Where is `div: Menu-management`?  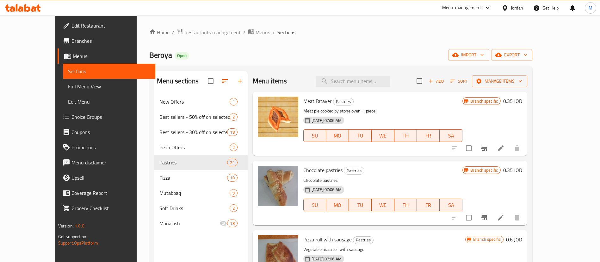
div: Menu-management is located at coordinates (462, 8).